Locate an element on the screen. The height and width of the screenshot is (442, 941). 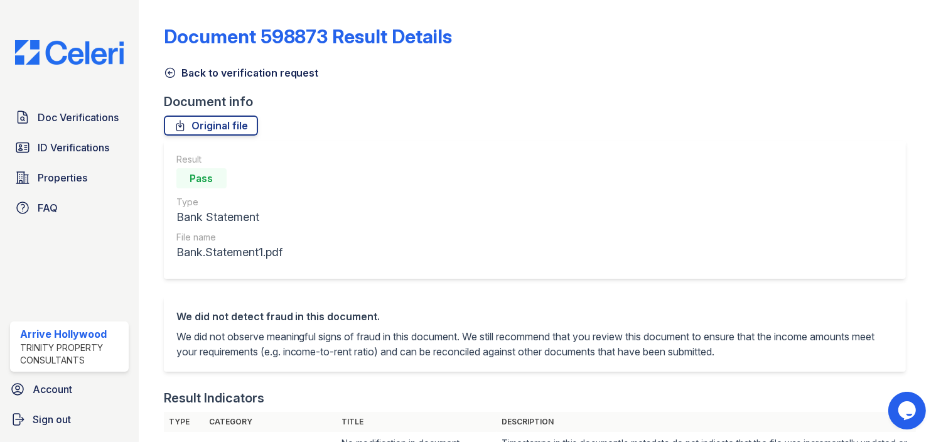
a: Back to verification request is located at coordinates (241, 73).